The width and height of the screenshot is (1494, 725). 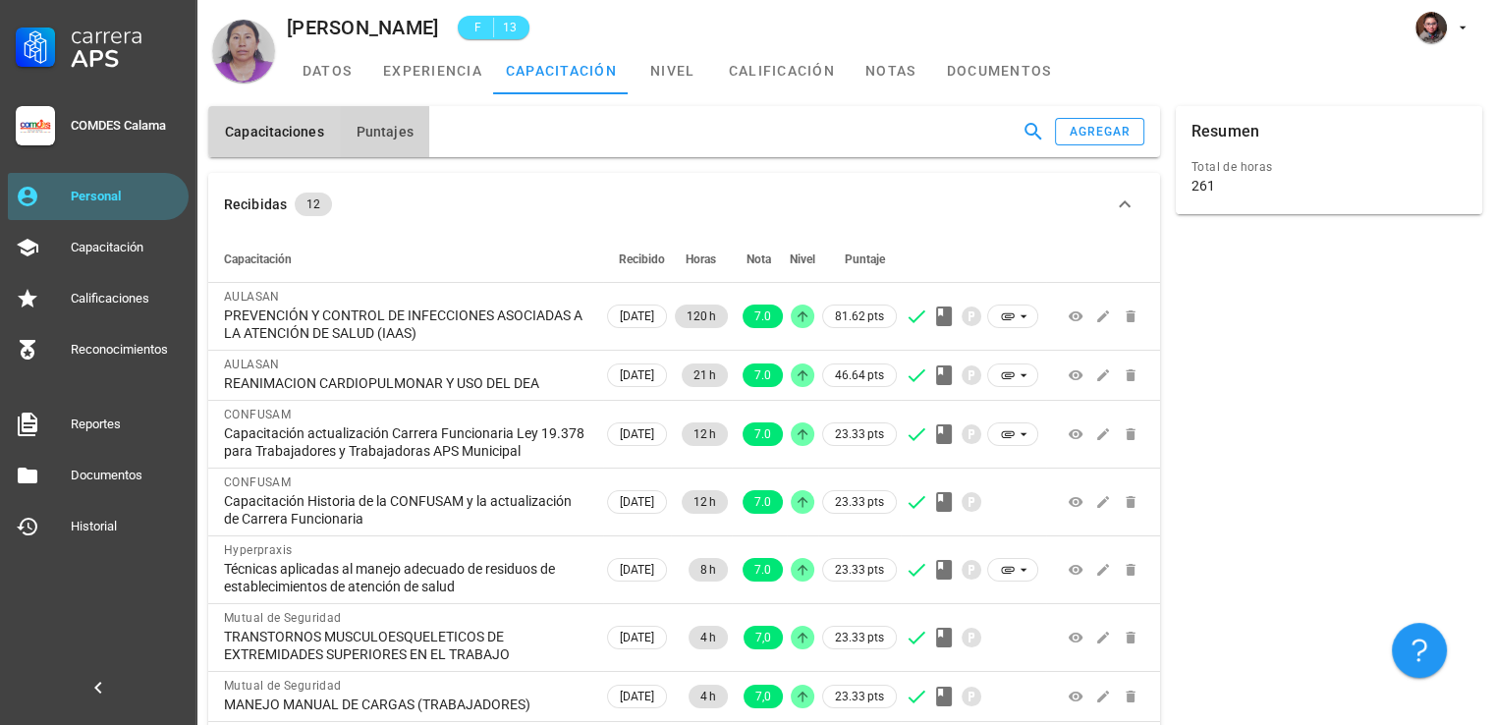 I want to click on th: Puntaje, so click(x=860, y=259).